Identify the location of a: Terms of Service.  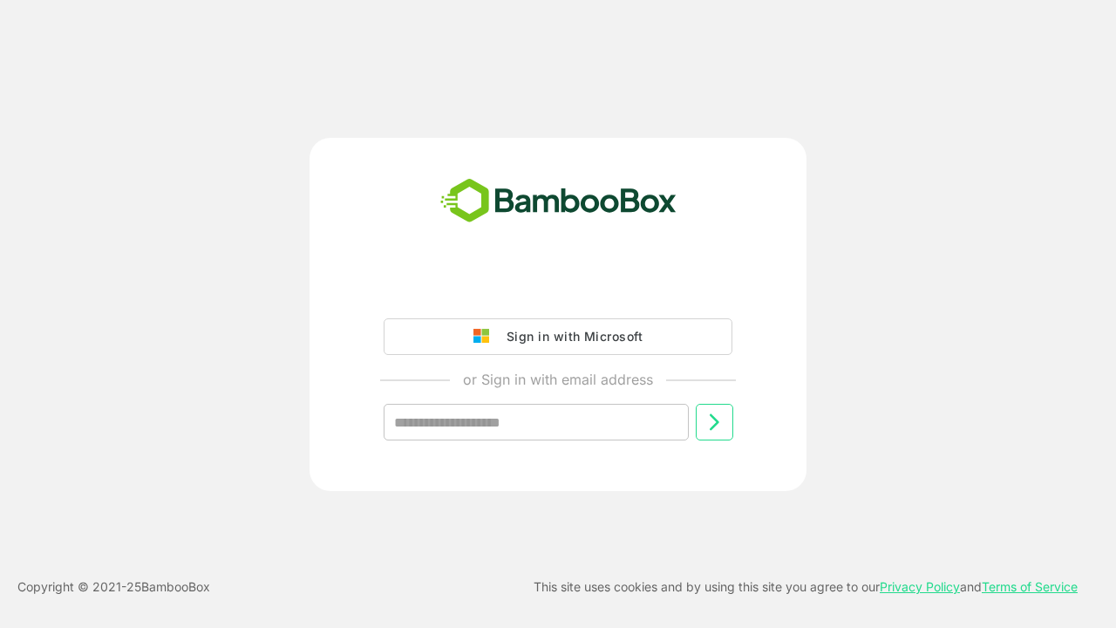
(1030, 586).